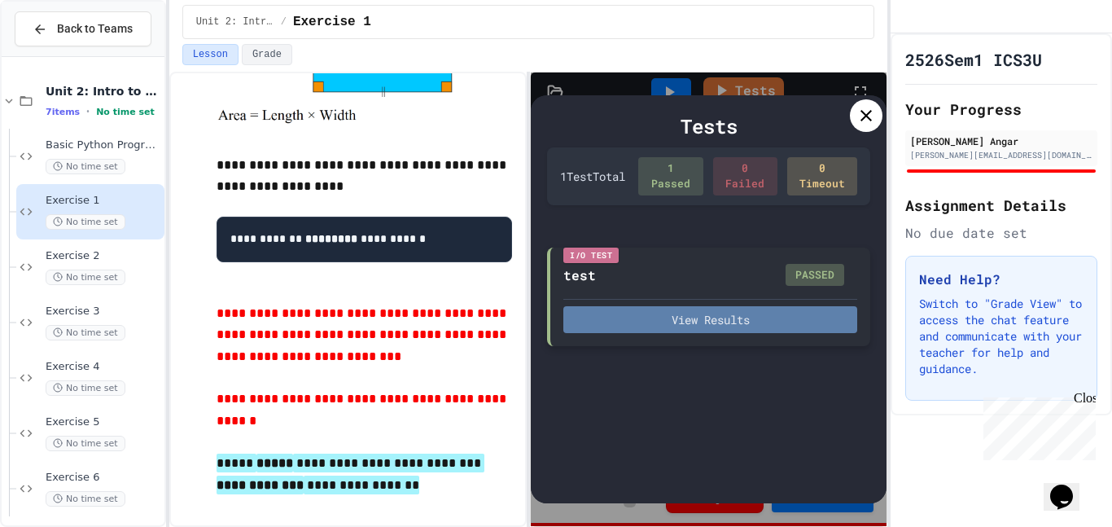 The height and width of the screenshot is (527, 1112). I want to click on h3: Need Help?, so click(1002, 279).